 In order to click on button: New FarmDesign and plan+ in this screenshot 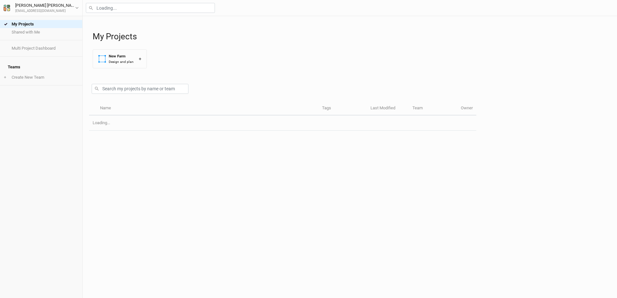, I will do `click(120, 59)`.